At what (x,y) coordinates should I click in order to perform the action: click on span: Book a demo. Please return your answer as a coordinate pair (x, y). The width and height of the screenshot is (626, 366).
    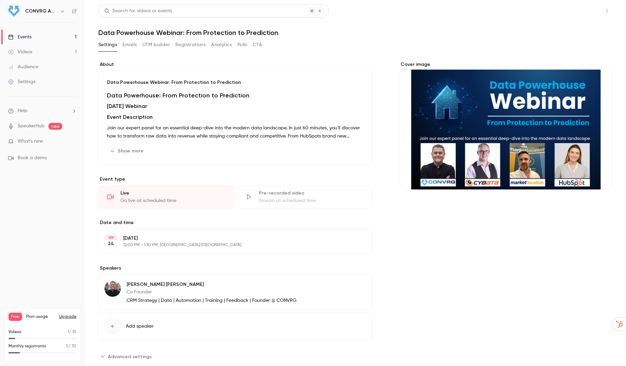
    Looking at the image, I should click on (32, 158).